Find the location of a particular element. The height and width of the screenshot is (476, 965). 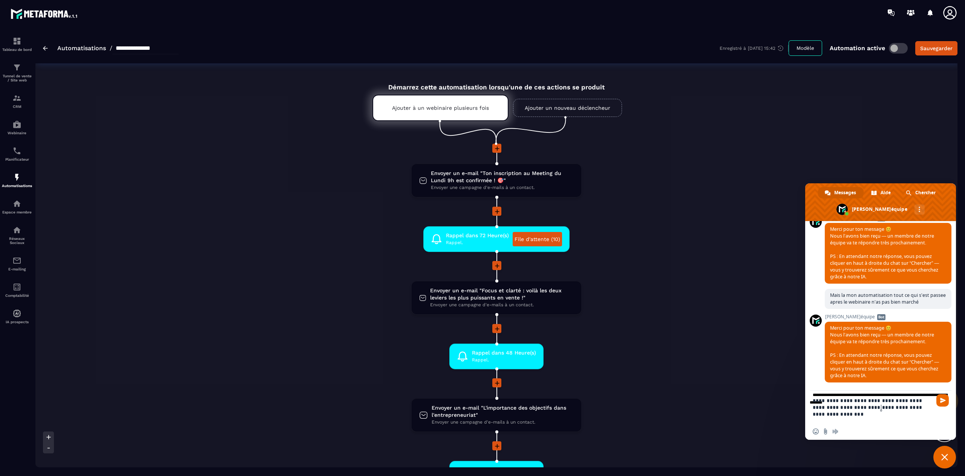

p: E-mailing is located at coordinates (17, 269).